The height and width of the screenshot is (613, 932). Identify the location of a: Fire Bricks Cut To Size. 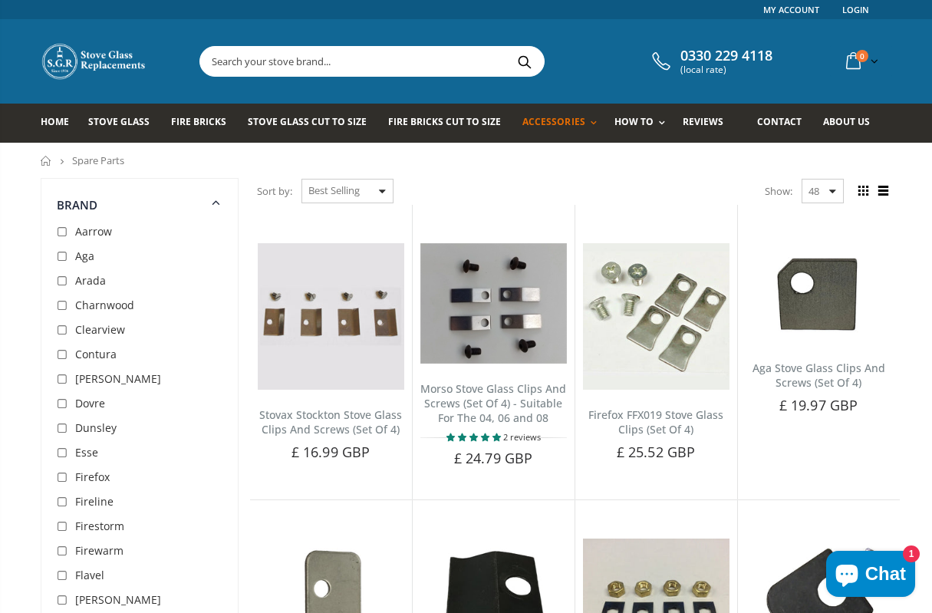
(450, 123).